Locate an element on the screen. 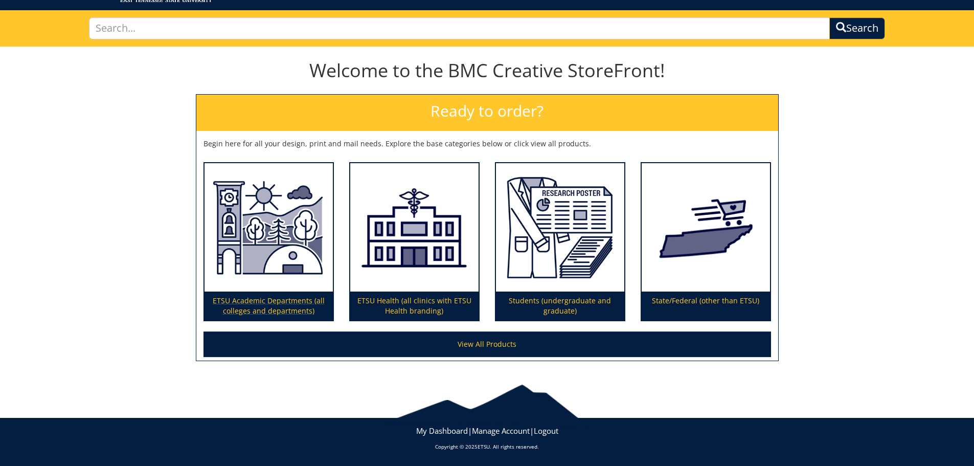  a: ETSU is located at coordinates (484, 446).